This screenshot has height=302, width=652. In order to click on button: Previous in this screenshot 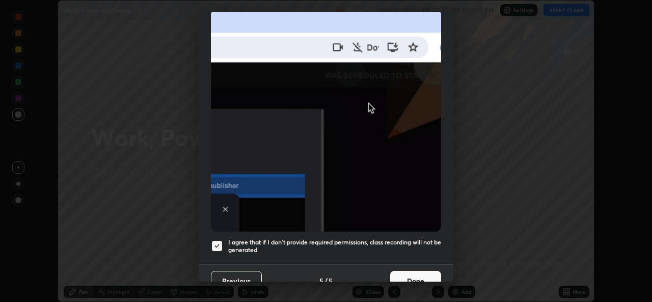, I will do `click(236, 281)`.